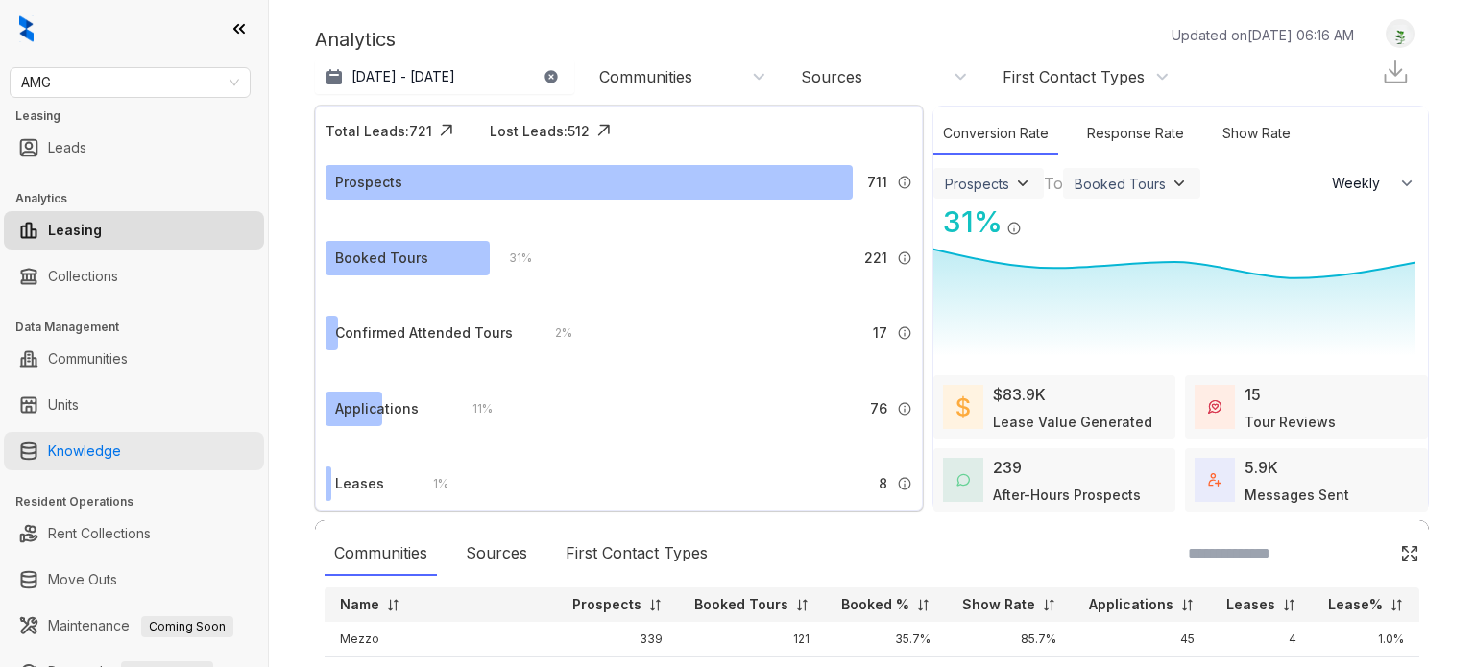 The height and width of the screenshot is (667, 1475). Describe the element at coordinates (996, 133) in the screenshot. I see `div: Conversion Rate` at that location.